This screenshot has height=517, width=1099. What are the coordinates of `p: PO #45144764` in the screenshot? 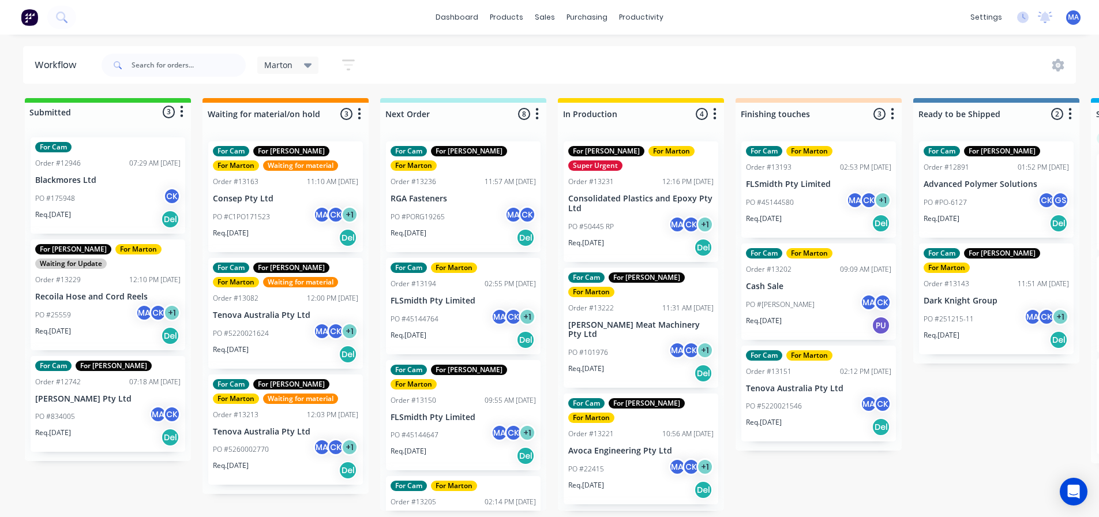 It's located at (414, 319).